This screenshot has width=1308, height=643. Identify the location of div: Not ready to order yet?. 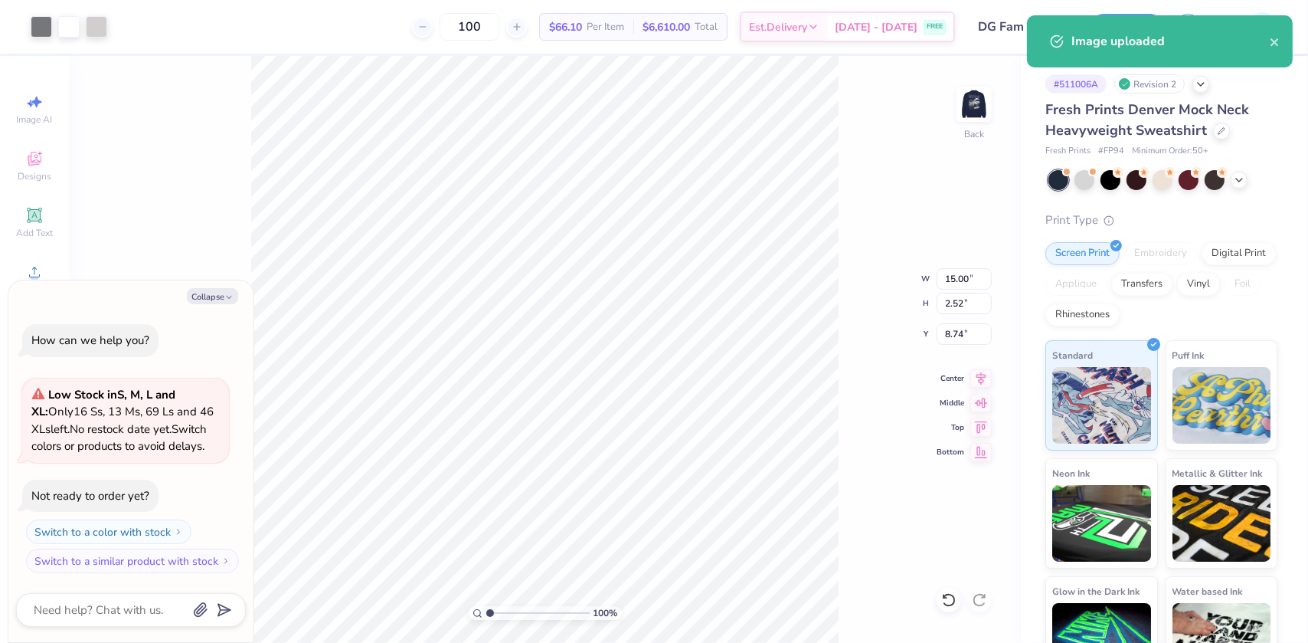
(90, 496).